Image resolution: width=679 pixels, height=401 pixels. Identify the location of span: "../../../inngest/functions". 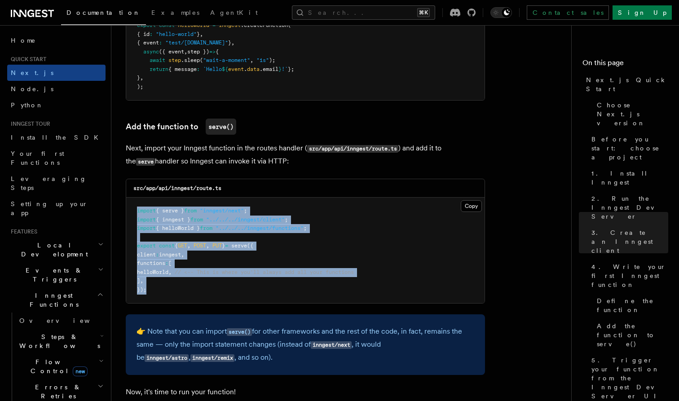
(260, 228).